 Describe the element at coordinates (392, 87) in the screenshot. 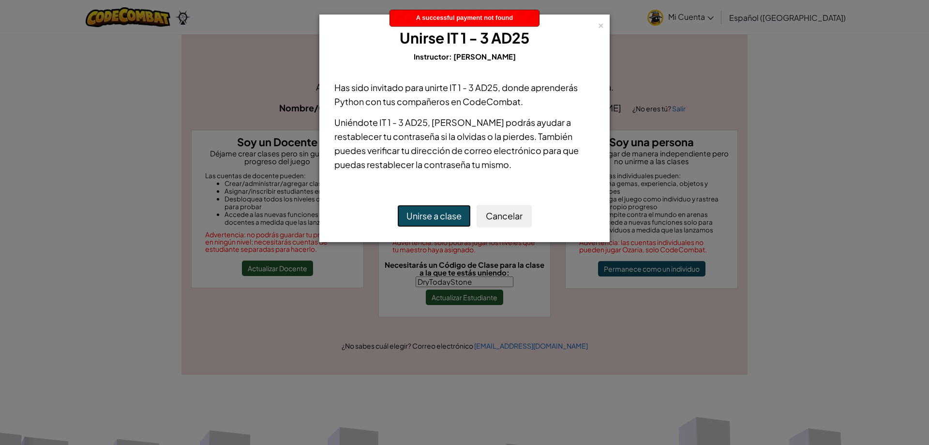

I see `span: Has sido invitado para unirte` at that location.